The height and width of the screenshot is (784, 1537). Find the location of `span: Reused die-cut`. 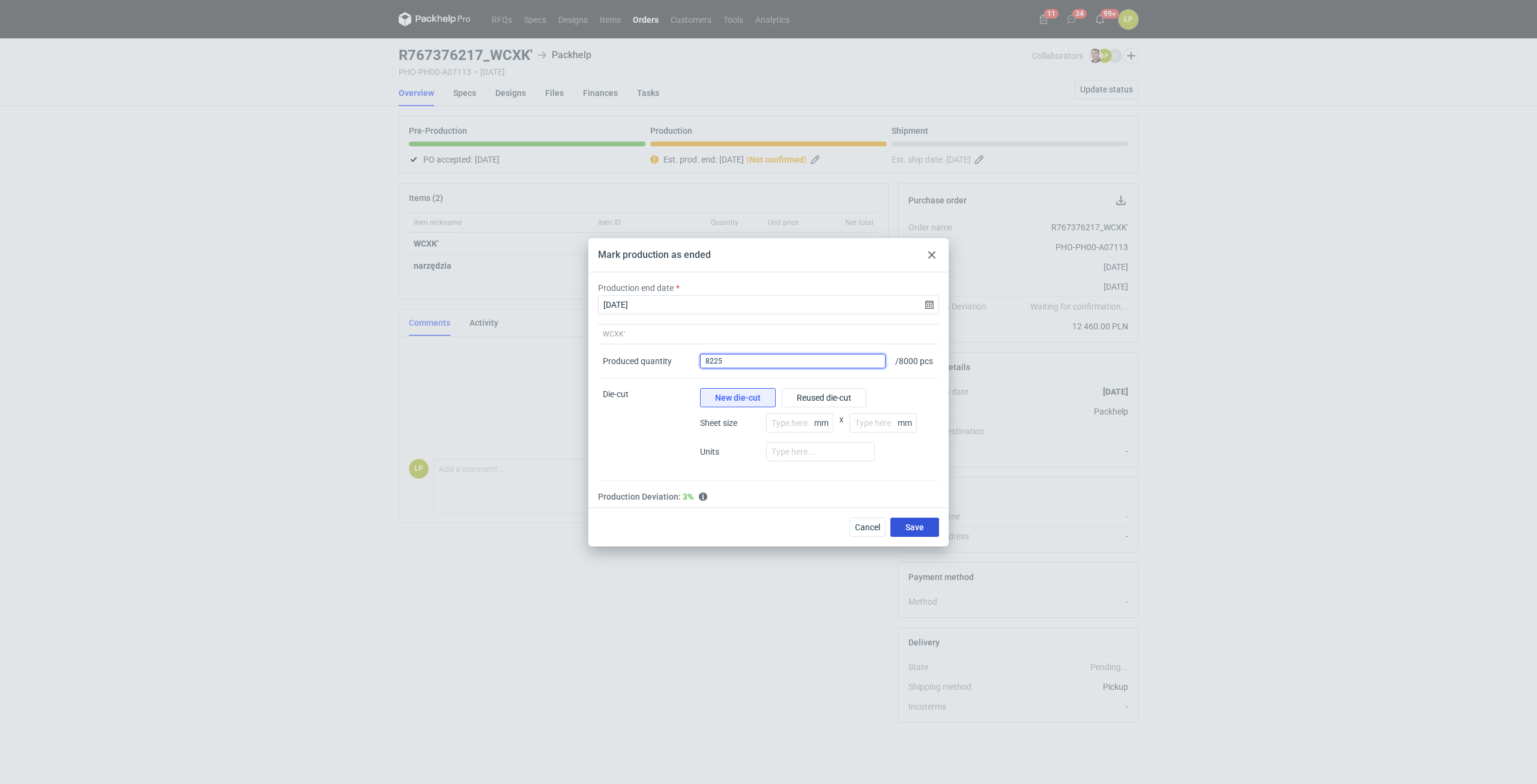

span: Reused die-cut is located at coordinates (824, 397).